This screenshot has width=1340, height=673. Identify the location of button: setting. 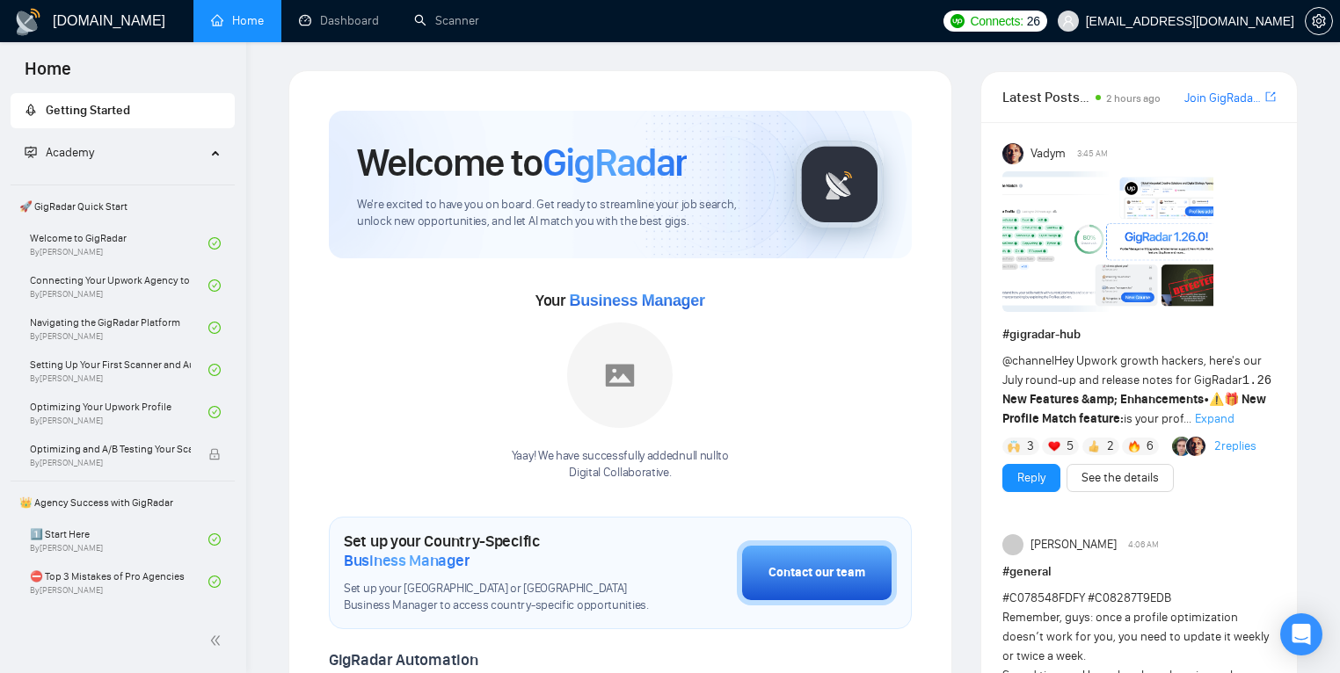
(1319, 21).